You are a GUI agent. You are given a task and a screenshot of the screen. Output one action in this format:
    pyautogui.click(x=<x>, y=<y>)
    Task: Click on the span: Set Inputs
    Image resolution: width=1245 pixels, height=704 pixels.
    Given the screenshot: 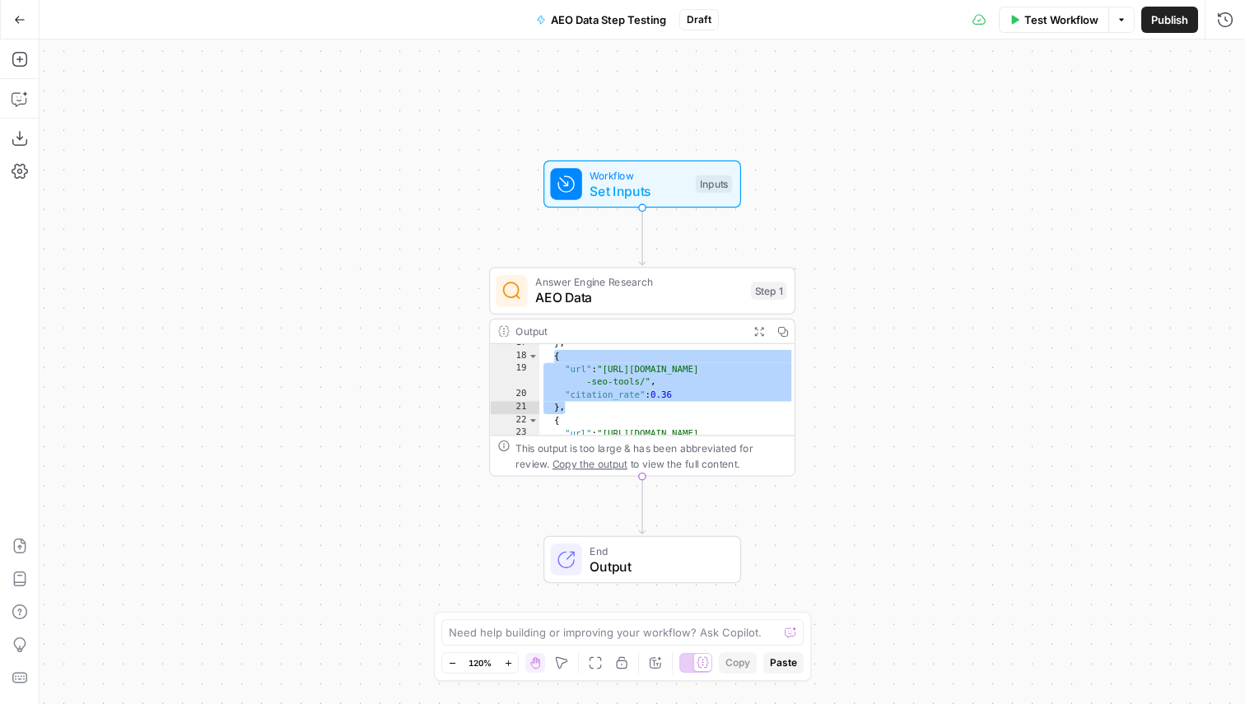 What is the action you would take?
    pyautogui.click(x=638, y=191)
    